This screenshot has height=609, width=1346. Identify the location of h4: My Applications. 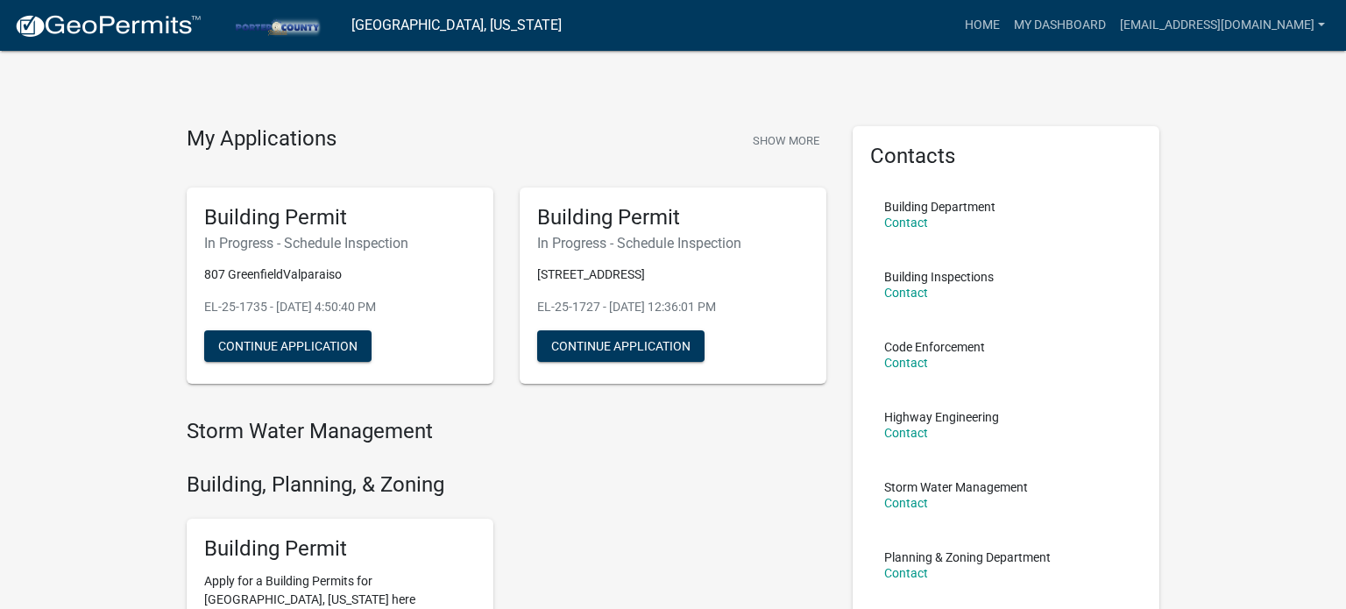
(261, 139).